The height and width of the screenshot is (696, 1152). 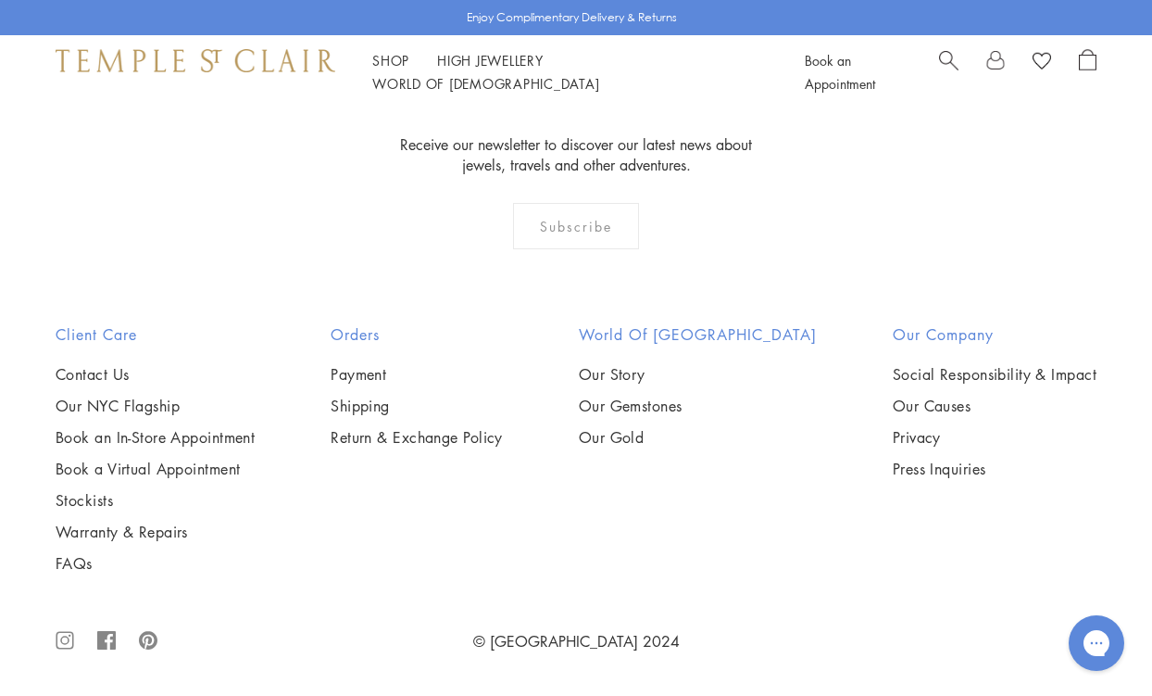 I want to click on h2: Orders, so click(x=417, y=334).